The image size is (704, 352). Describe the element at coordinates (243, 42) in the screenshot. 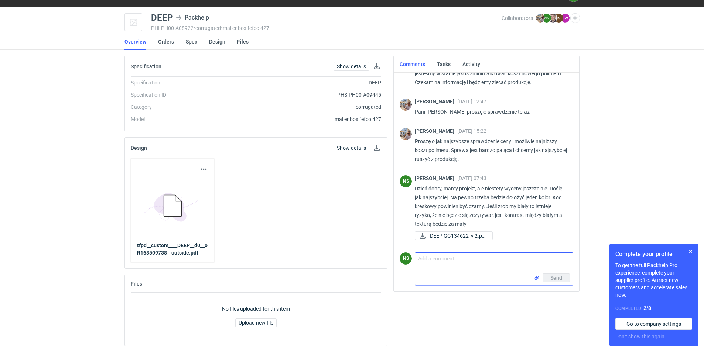

I see `a: Files` at that location.